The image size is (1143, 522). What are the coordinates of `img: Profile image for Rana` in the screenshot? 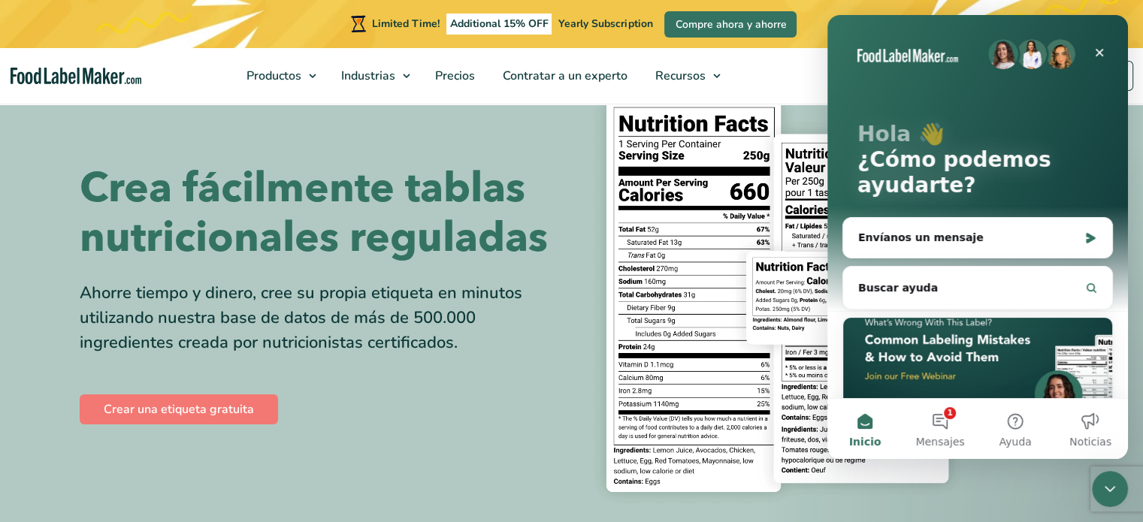 It's located at (204, 39).